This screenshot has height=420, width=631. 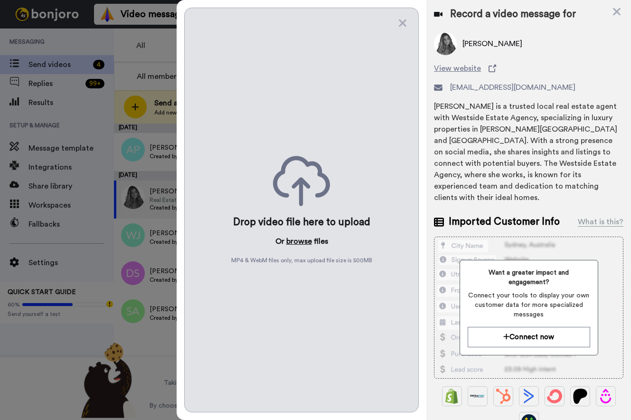 I want to click on a: Connect now, so click(x=529, y=337).